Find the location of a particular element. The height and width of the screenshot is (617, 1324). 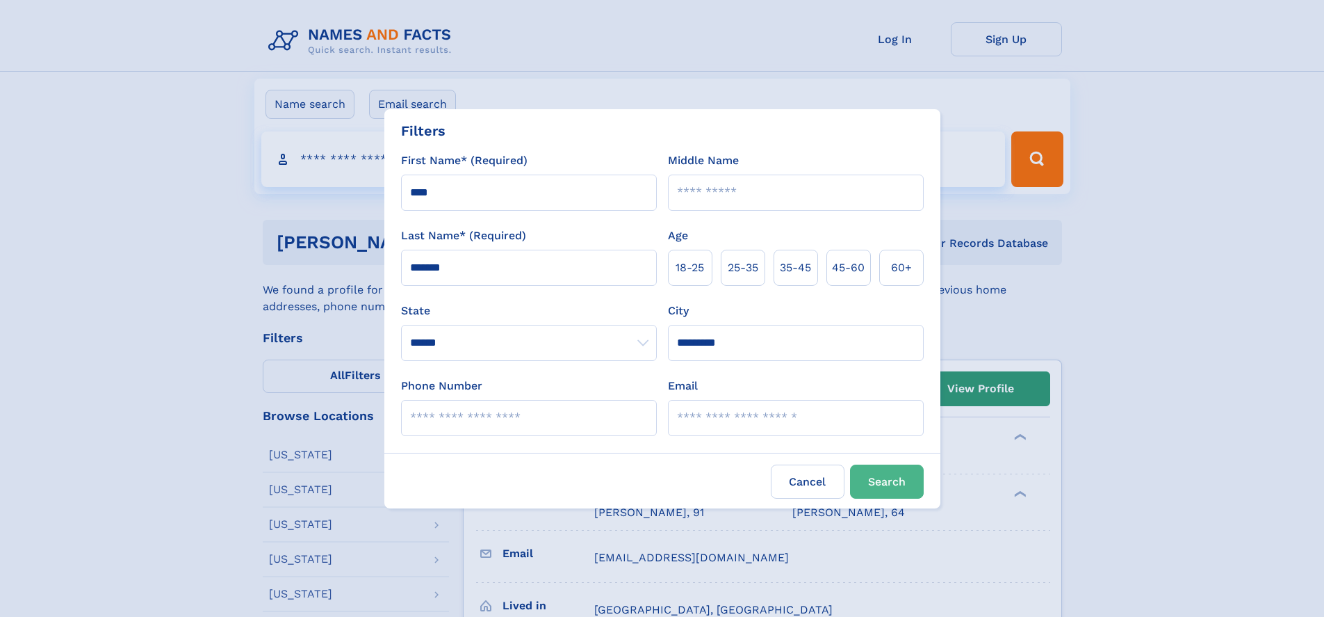

span: 45‑60 is located at coordinates (848, 268).